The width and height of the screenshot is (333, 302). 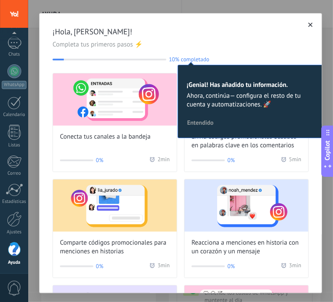 I want to click on div: Correo, so click(x=14, y=173).